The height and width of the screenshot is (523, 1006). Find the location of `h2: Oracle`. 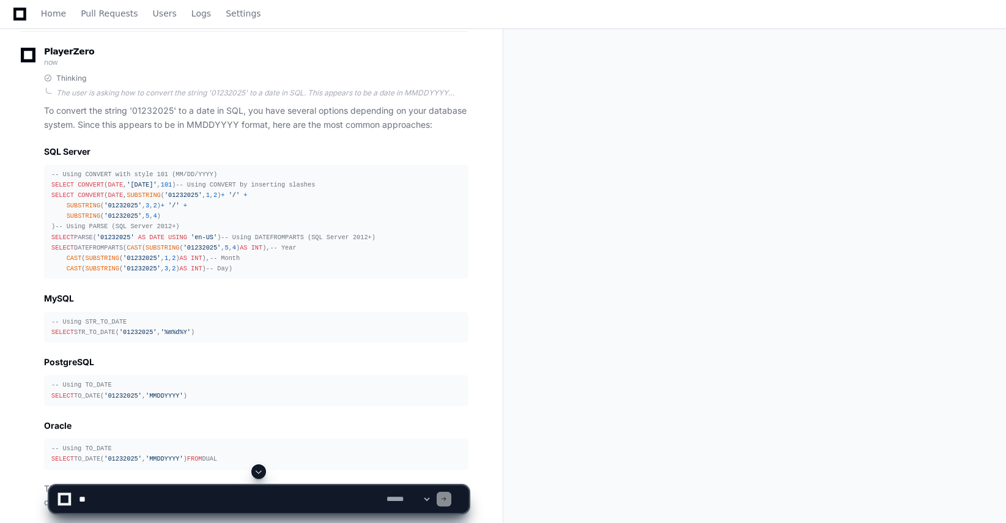

h2: Oracle is located at coordinates (256, 426).